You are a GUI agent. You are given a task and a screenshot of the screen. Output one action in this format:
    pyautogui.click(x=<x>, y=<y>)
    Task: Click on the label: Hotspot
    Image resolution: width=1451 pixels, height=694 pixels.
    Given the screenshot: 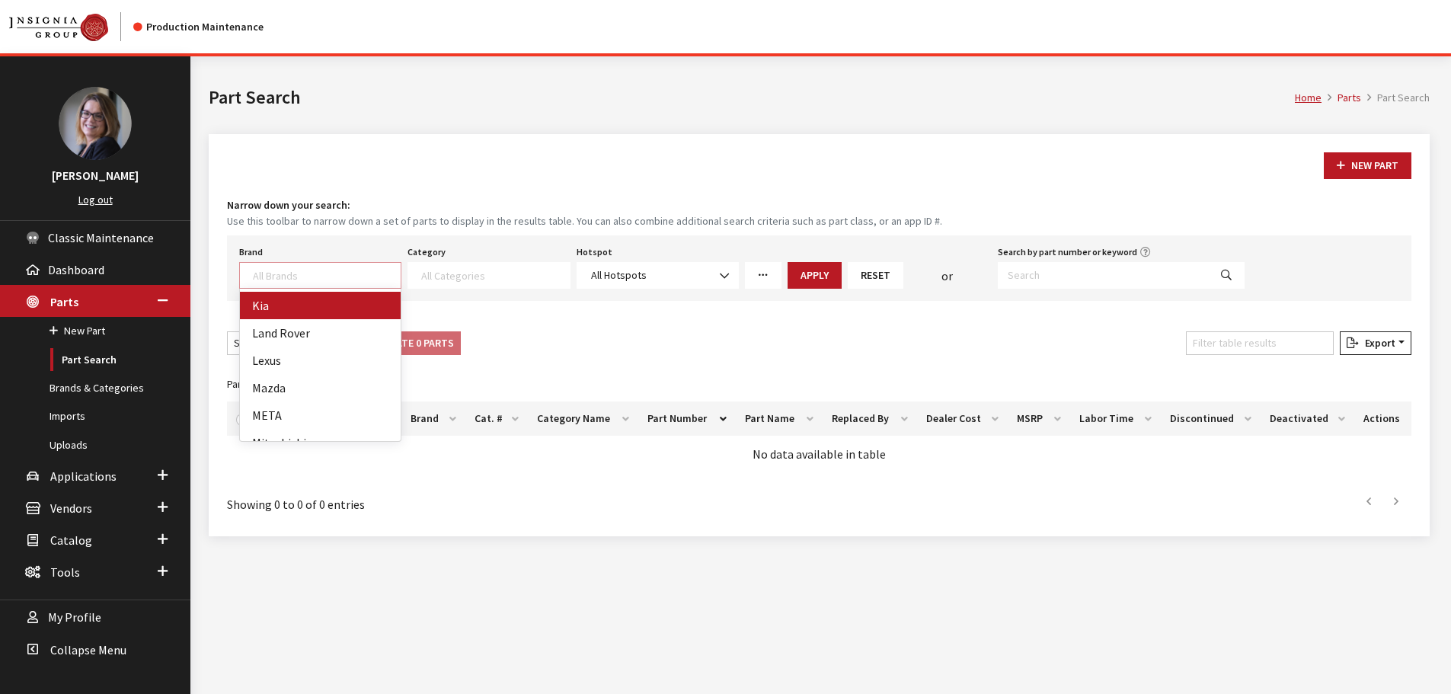 What is the action you would take?
    pyautogui.click(x=594, y=252)
    